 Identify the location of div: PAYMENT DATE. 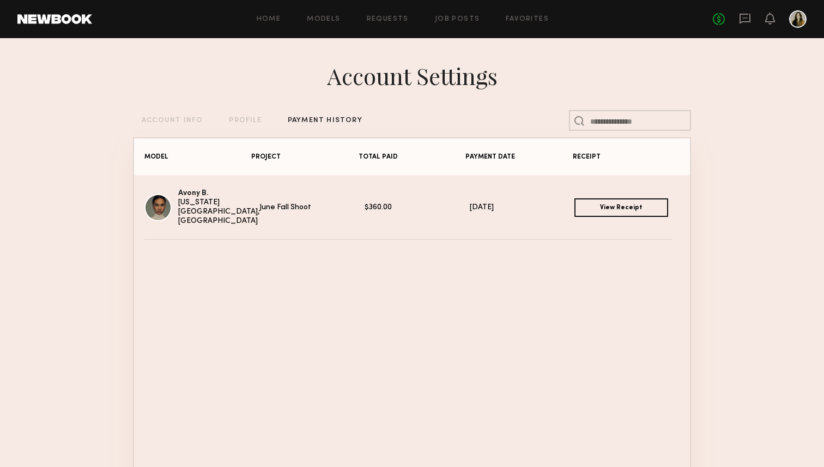
(519, 157).